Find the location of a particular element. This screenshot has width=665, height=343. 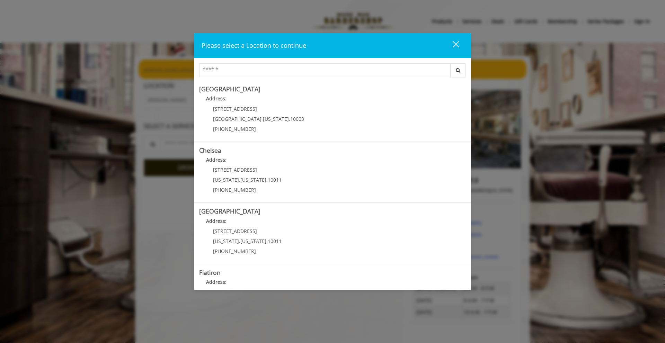

span: Please select a Location to continue is located at coordinates (254, 45).